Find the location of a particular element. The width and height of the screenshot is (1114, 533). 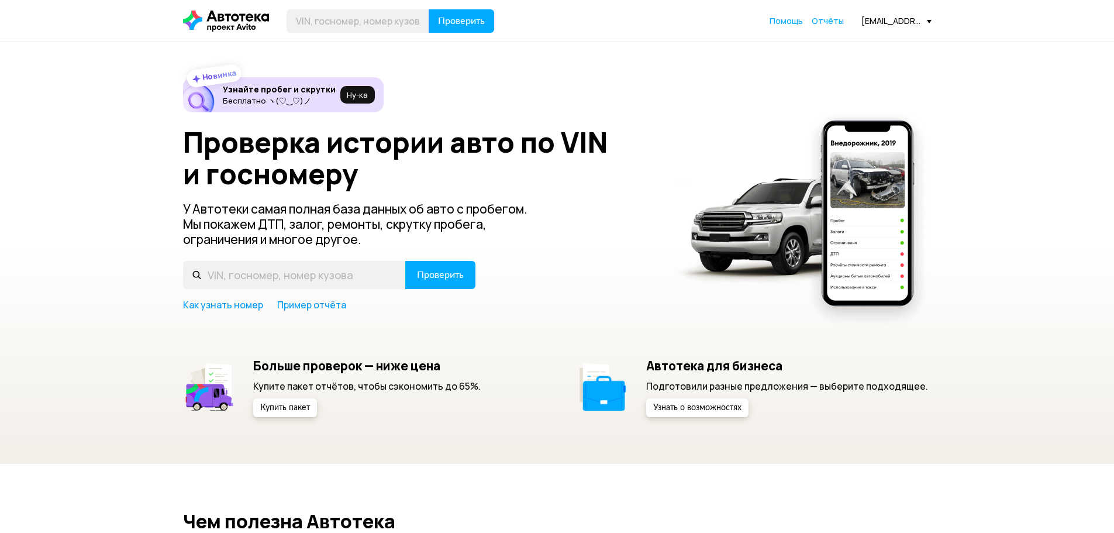

button: Купить пакет is located at coordinates (285, 408).